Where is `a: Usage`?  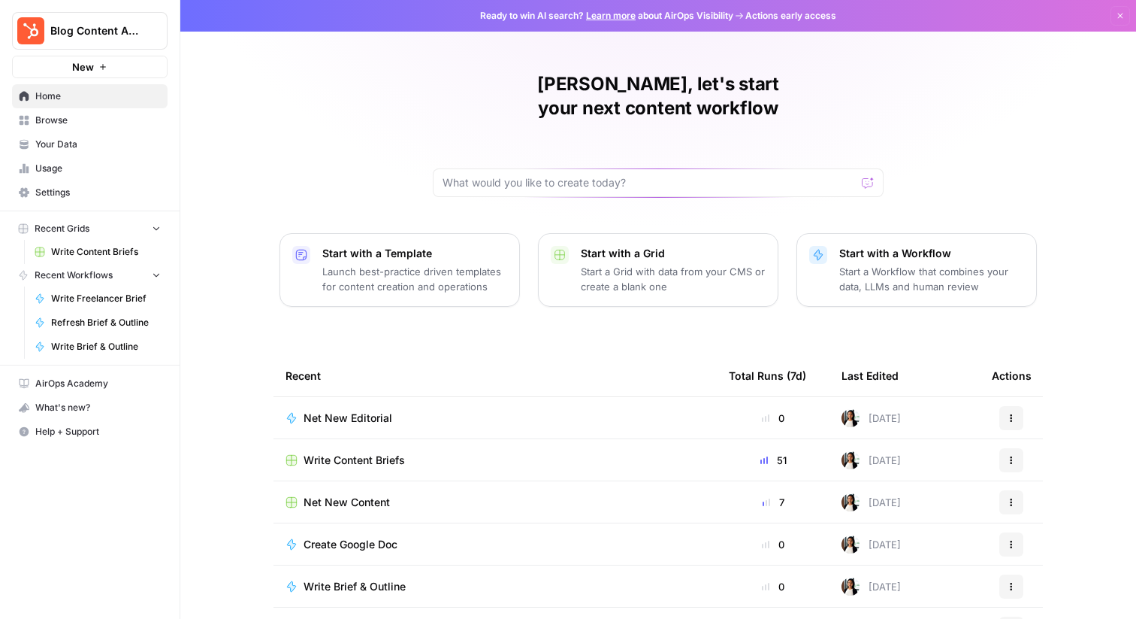
a: Usage is located at coordinates (89, 168).